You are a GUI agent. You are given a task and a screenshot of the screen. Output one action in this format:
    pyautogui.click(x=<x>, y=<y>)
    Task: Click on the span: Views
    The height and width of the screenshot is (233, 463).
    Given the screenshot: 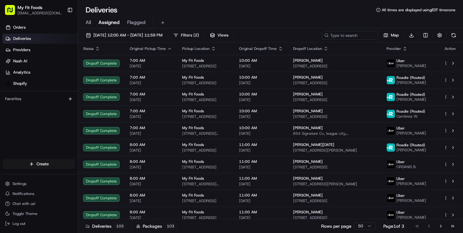 What is the action you would take?
    pyautogui.click(x=223, y=35)
    